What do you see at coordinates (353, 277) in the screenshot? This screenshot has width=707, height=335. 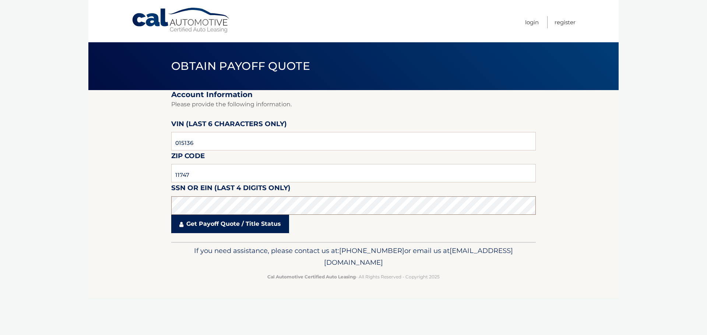 I see `p: - All Rights Reserved - Copyright 2025` at bounding box center [353, 277].